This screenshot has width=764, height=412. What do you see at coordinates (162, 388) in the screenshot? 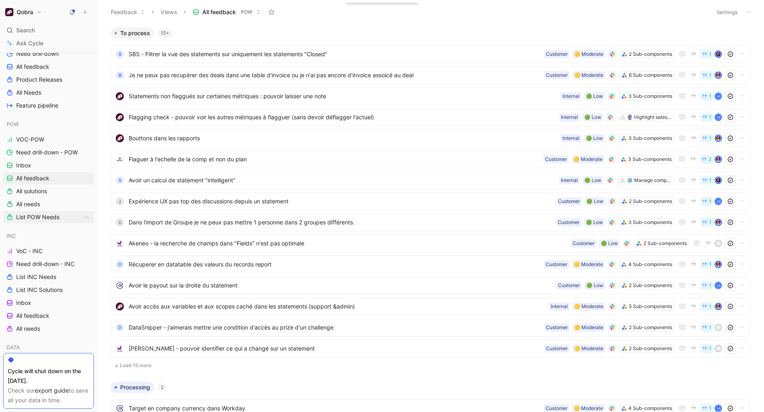
I see `div: 2` at bounding box center [162, 388].